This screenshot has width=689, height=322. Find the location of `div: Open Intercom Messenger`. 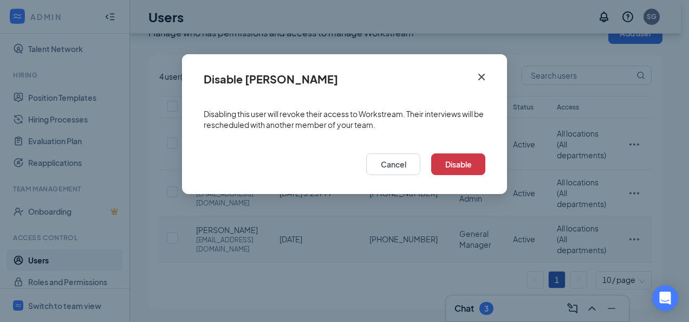

div: Open Intercom Messenger is located at coordinates (665, 298).